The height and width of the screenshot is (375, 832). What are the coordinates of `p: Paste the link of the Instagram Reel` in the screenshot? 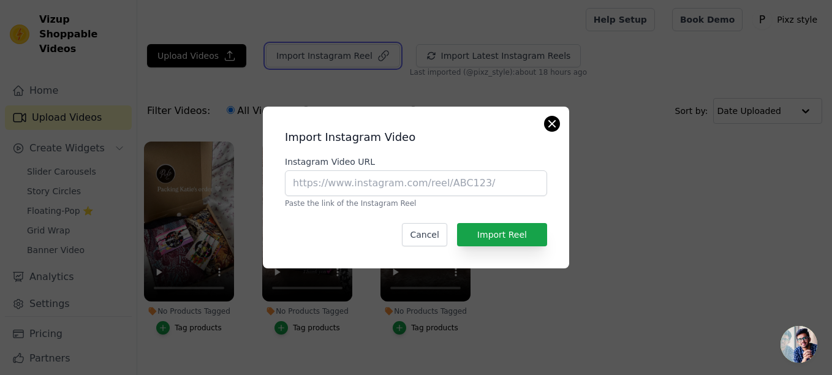 It's located at (416, 203).